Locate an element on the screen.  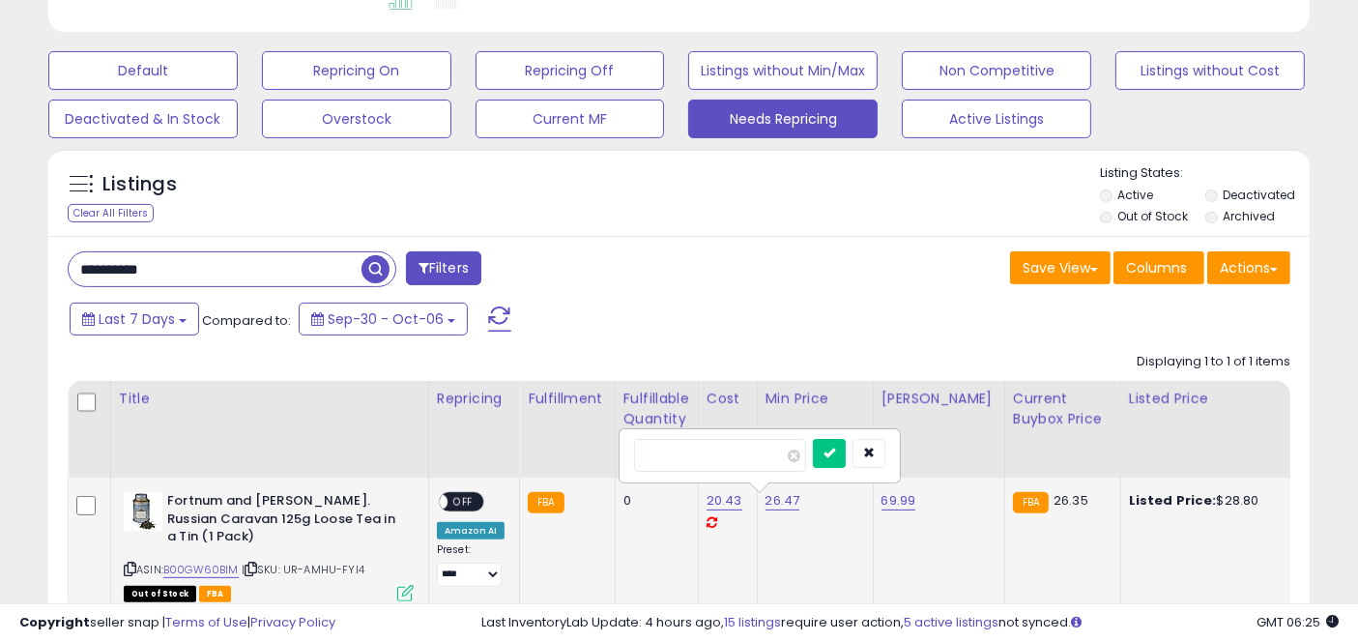
a: 5 active listings is located at coordinates (951, 622).